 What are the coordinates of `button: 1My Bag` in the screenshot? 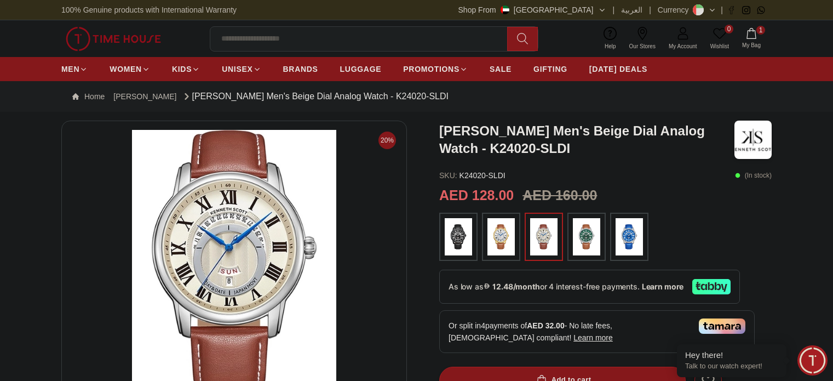 It's located at (752, 38).